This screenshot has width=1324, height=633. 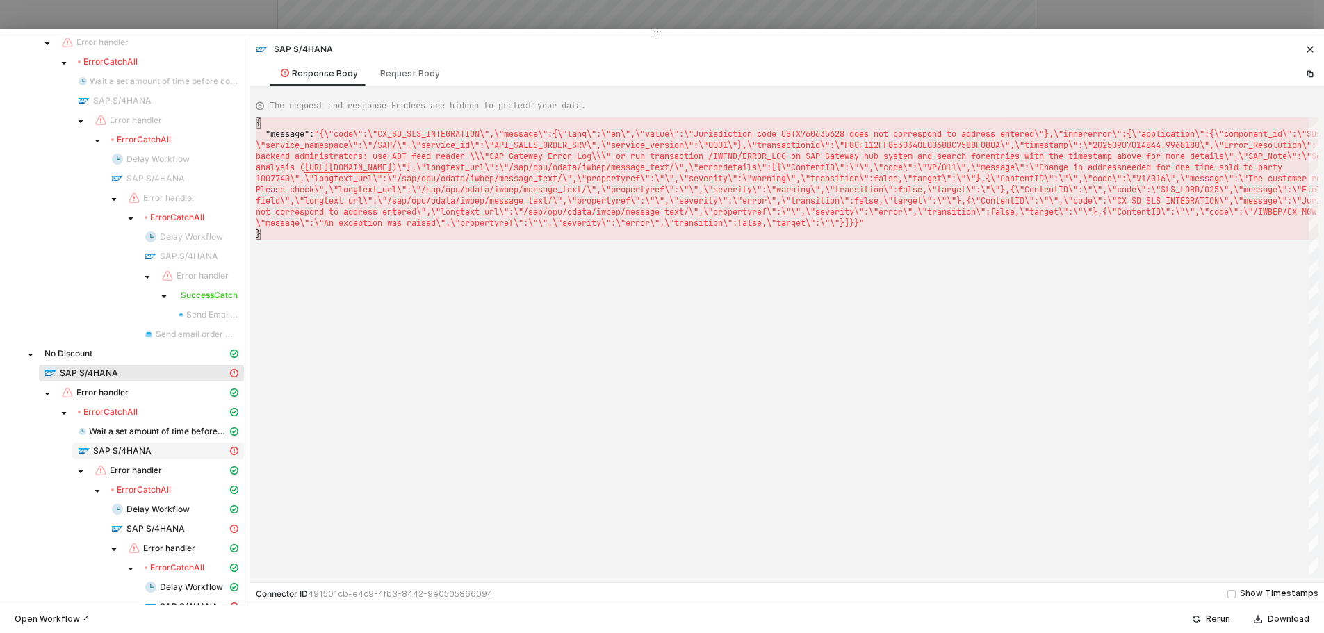 What do you see at coordinates (377, 223) in the screenshot?
I see `span: \"message\":\"An exception was raised\",\"property` at bounding box center [377, 223].